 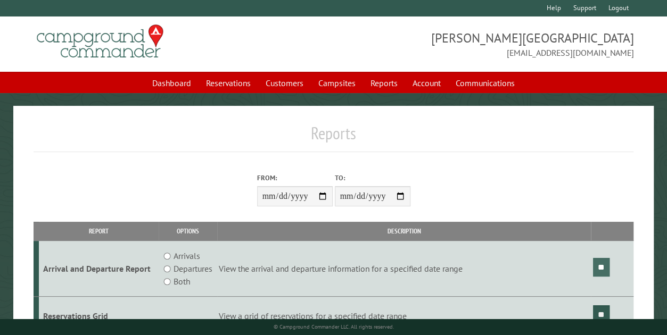 I want to click on h1: Reports, so click(x=334, y=137).